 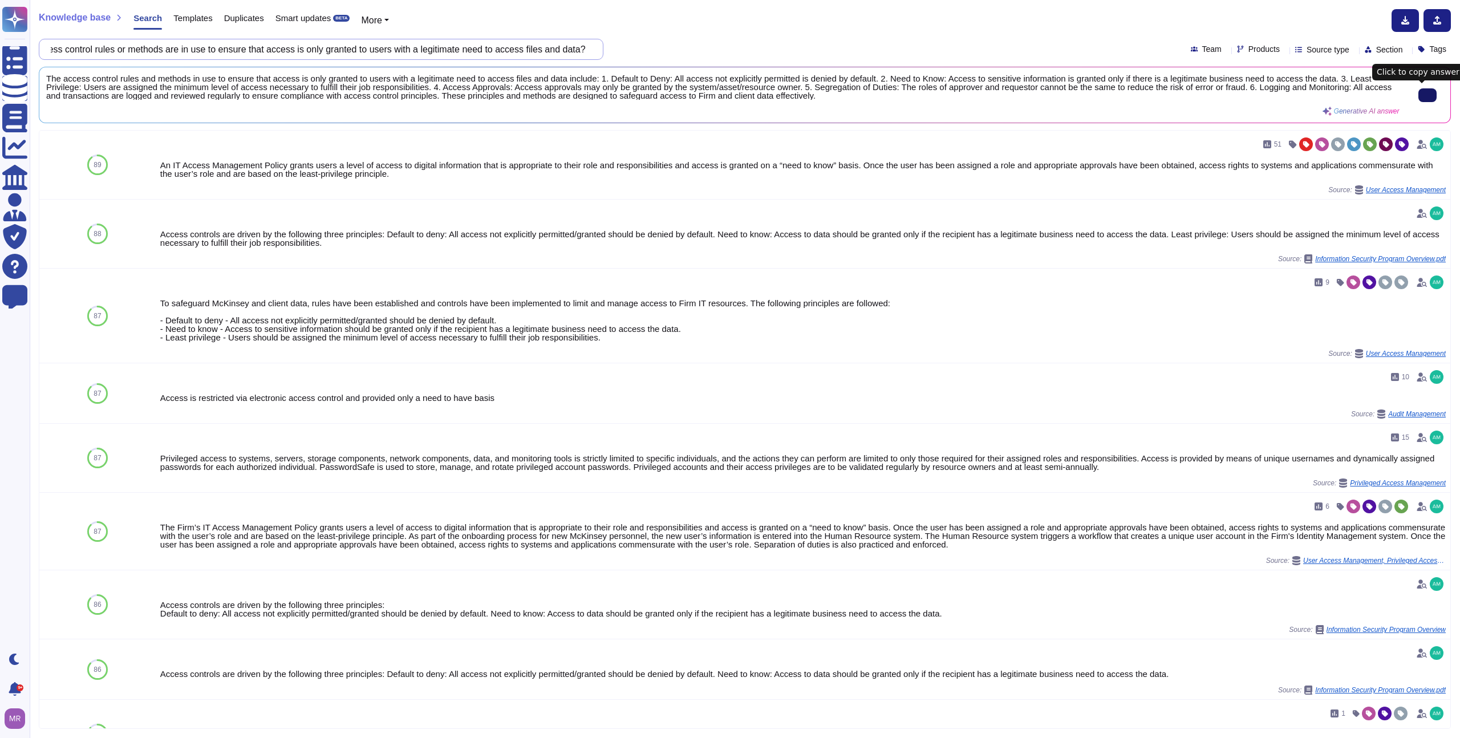 What do you see at coordinates (1375, 561) in the screenshot?
I see `span: User Access Management, Privileged Access Management` at bounding box center [1375, 561].